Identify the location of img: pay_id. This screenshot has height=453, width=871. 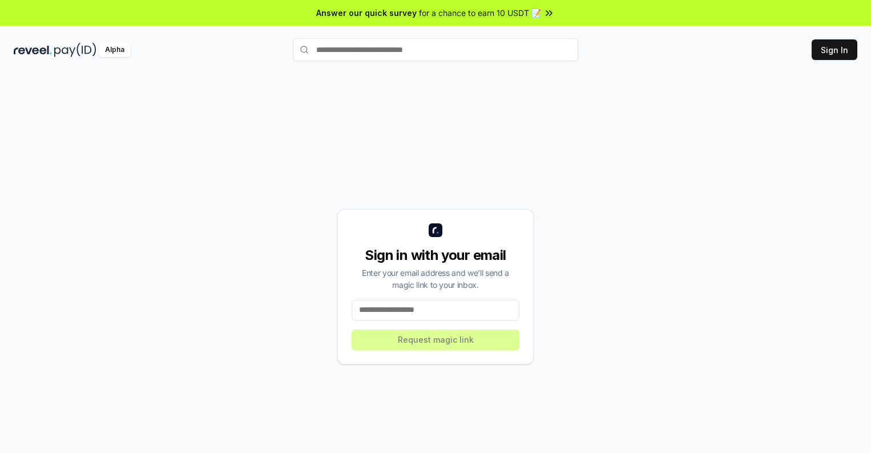
(75, 50).